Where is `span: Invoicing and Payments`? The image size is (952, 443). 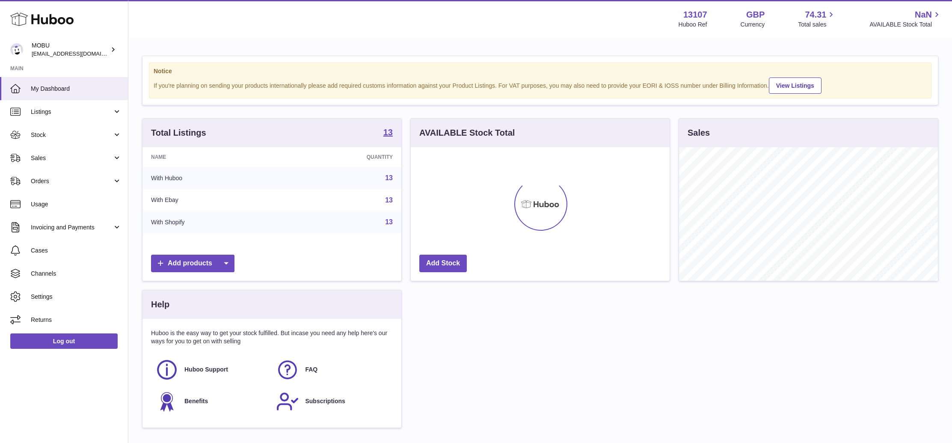
span: Invoicing and Payments is located at coordinates (71, 227).